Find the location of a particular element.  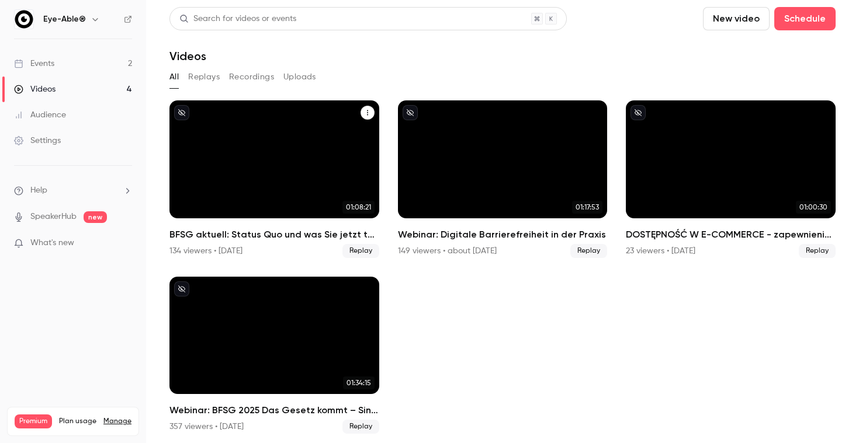

span: What's new is located at coordinates (52, 243).